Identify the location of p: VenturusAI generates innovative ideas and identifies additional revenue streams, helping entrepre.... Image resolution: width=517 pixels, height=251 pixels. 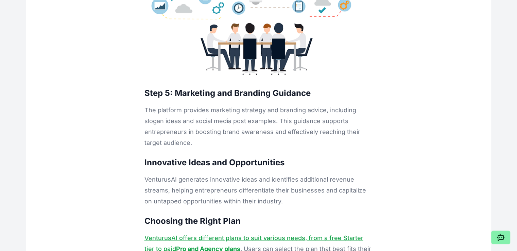
(259, 190).